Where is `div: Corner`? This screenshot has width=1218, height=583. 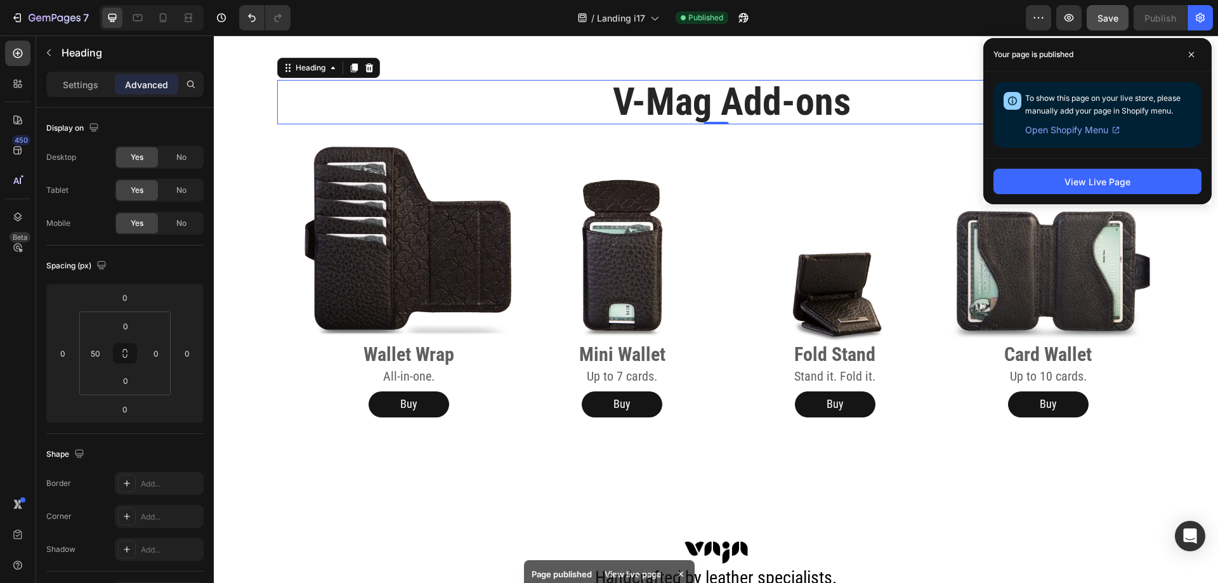 div: Corner is located at coordinates (59, 516).